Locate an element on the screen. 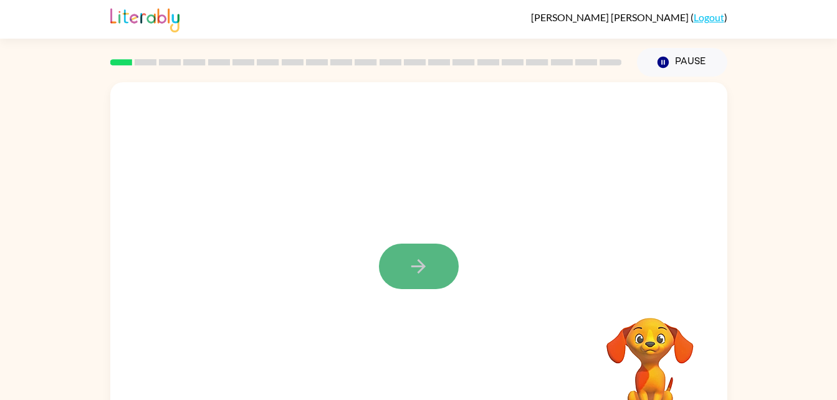 The width and height of the screenshot is (837, 400). img: Literably is located at coordinates (145, 19).